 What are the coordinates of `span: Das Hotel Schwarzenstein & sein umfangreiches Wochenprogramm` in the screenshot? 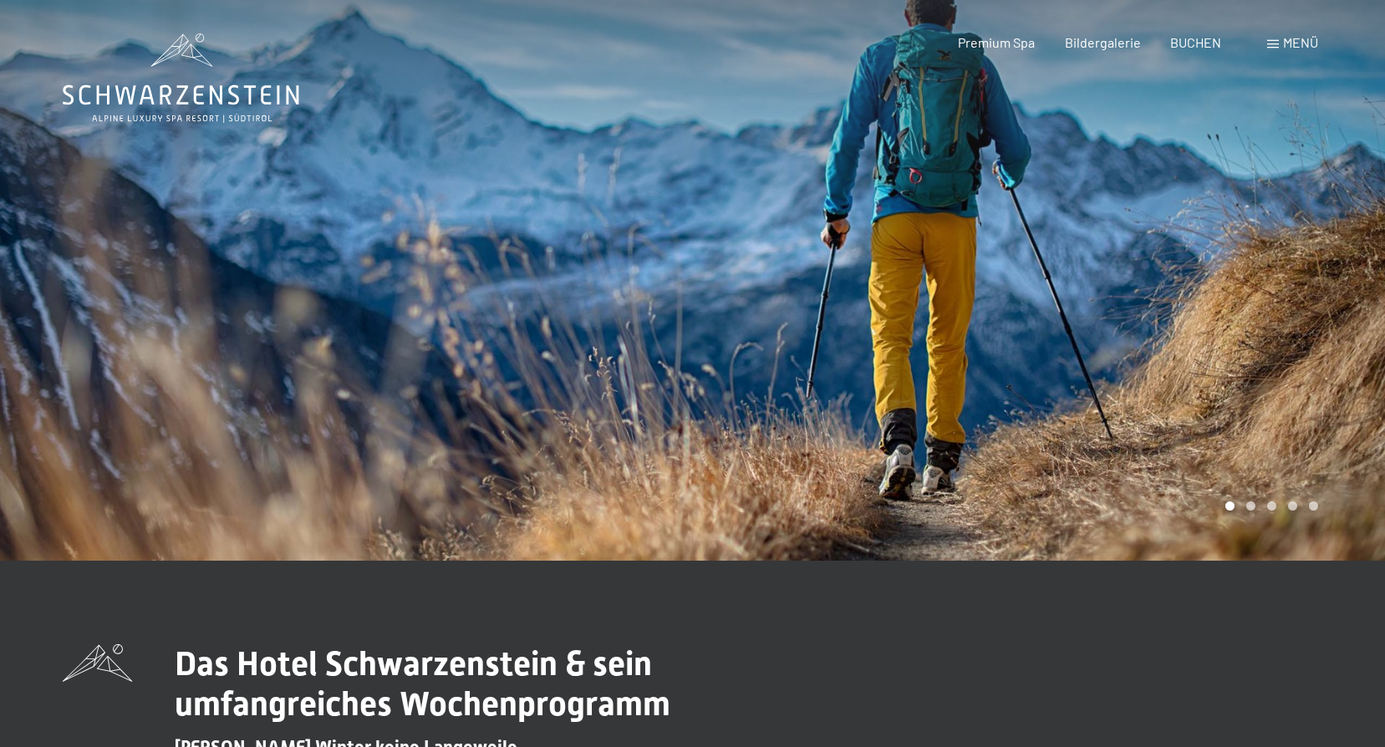 It's located at (422, 684).